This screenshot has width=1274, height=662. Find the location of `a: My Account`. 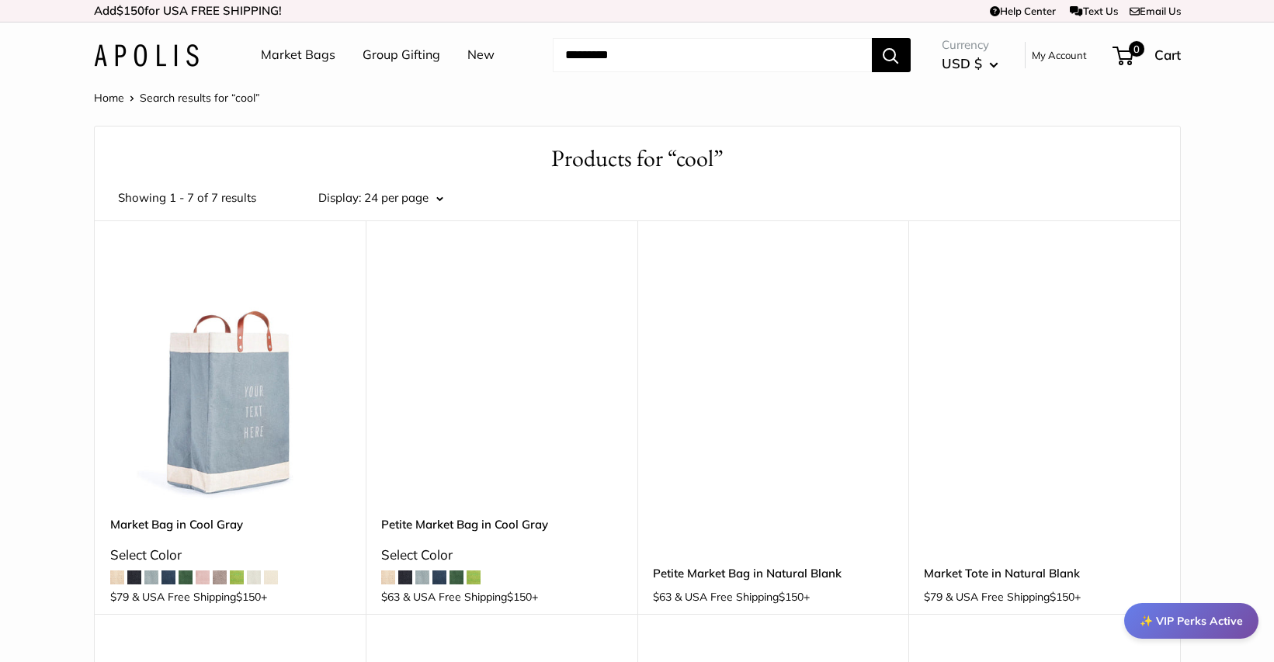

a: My Account is located at coordinates (1059, 55).